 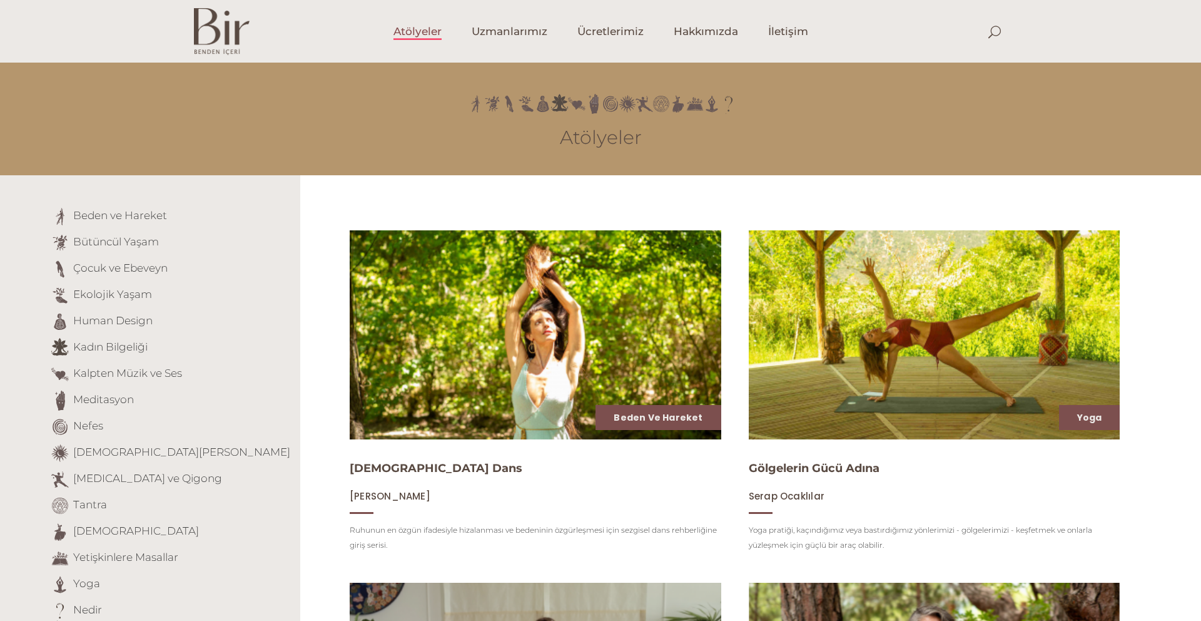 What do you see at coordinates (113, 294) in the screenshot?
I see `a: Ekolojik Yaşam` at bounding box center [113, 294].